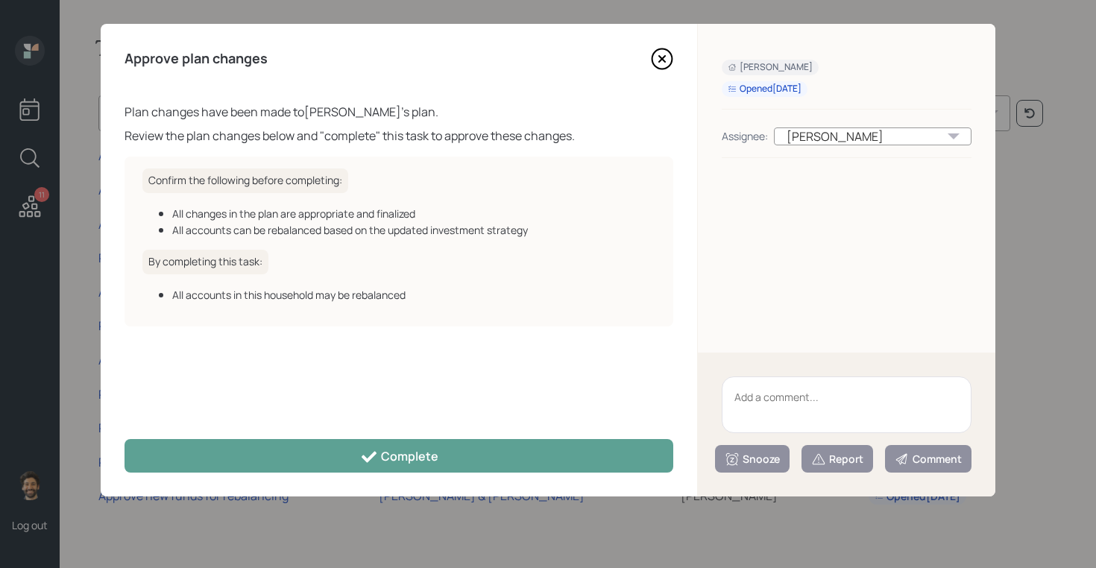  I want to click on div: All accounts can be rebalanced based on the updated investment strategy, so click(414, 230).